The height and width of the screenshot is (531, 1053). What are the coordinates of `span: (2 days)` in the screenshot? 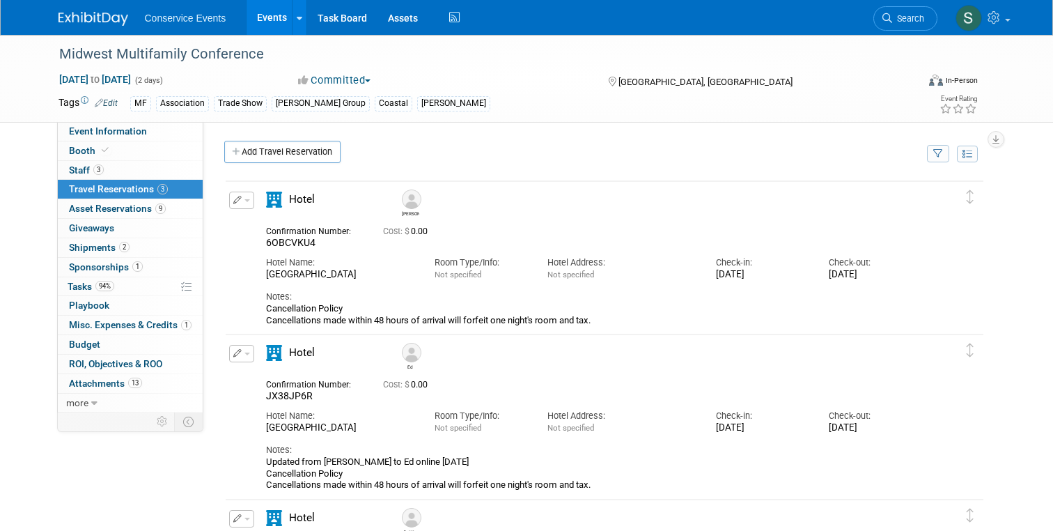 It's located at (148, 80).